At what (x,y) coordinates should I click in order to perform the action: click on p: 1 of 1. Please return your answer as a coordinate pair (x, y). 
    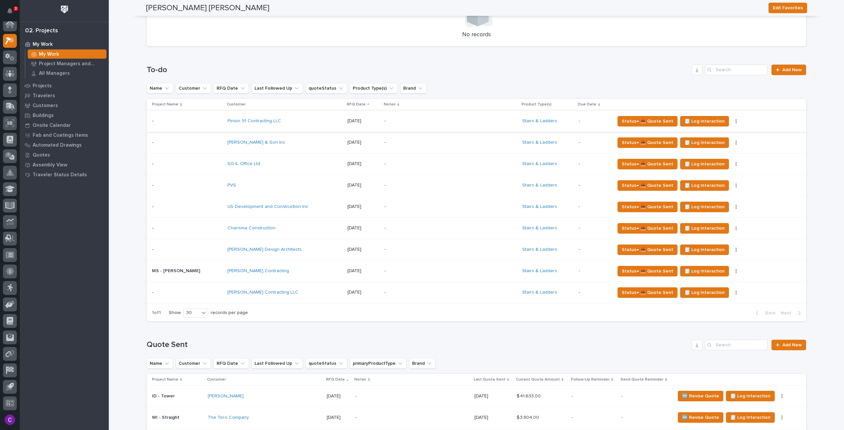
    Looking at the image, I should click on (156, 313).